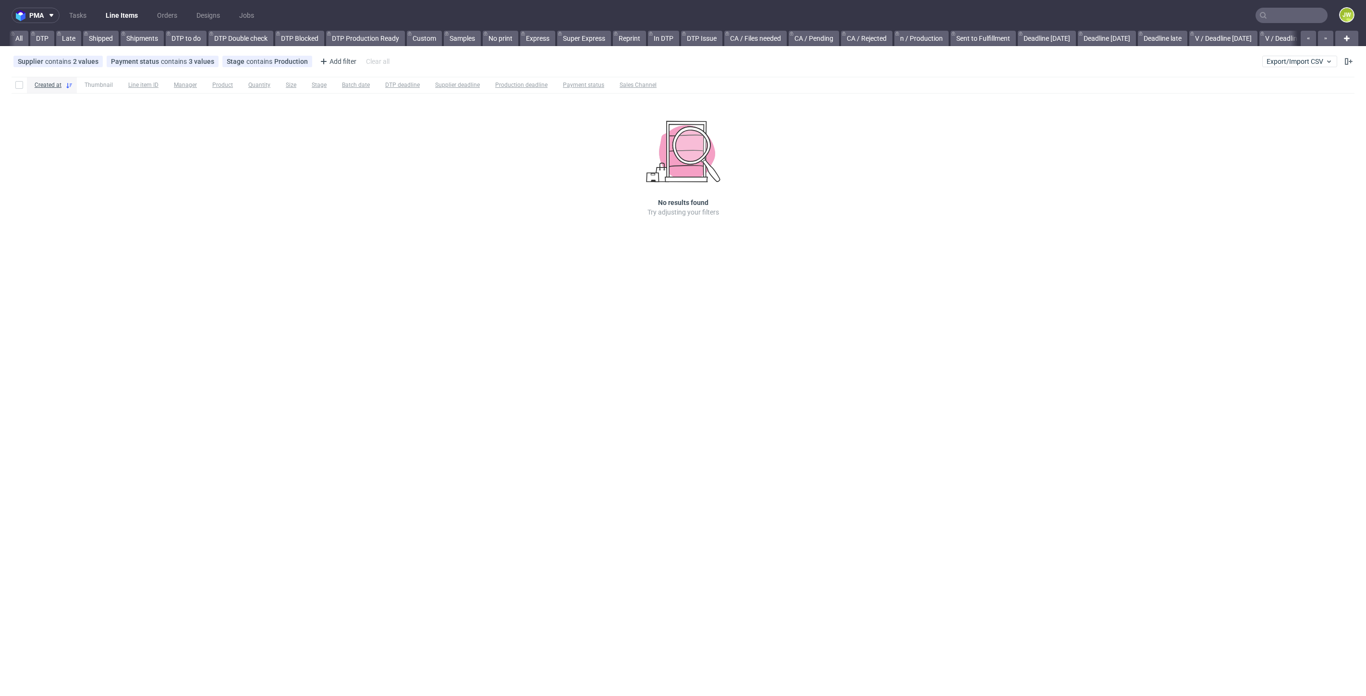 The width and height of the screenshot is (1366, 696). What do you see at coordinates (663, 38) in the screenshot?
I see `a: In DTP` at bounding box center [663, 38].